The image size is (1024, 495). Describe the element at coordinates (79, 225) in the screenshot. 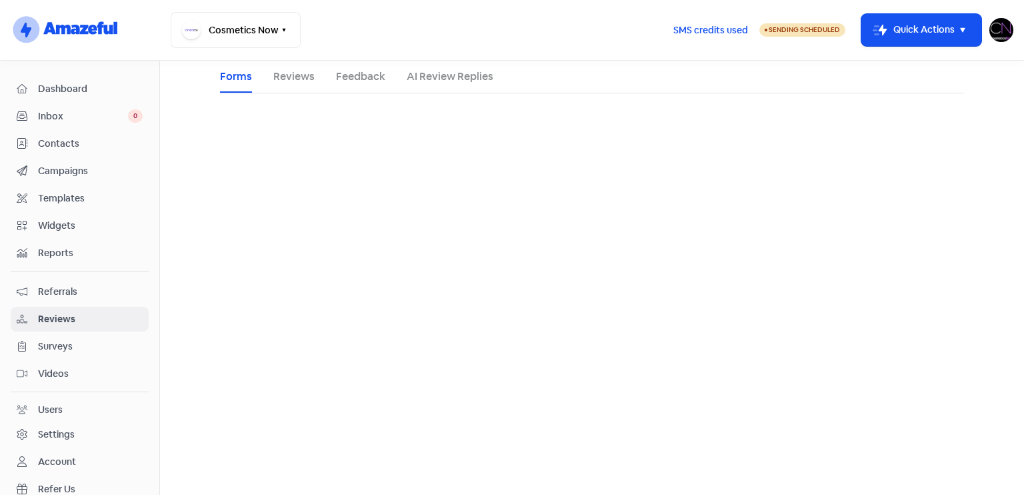

I see `a: Widgets` at that location.